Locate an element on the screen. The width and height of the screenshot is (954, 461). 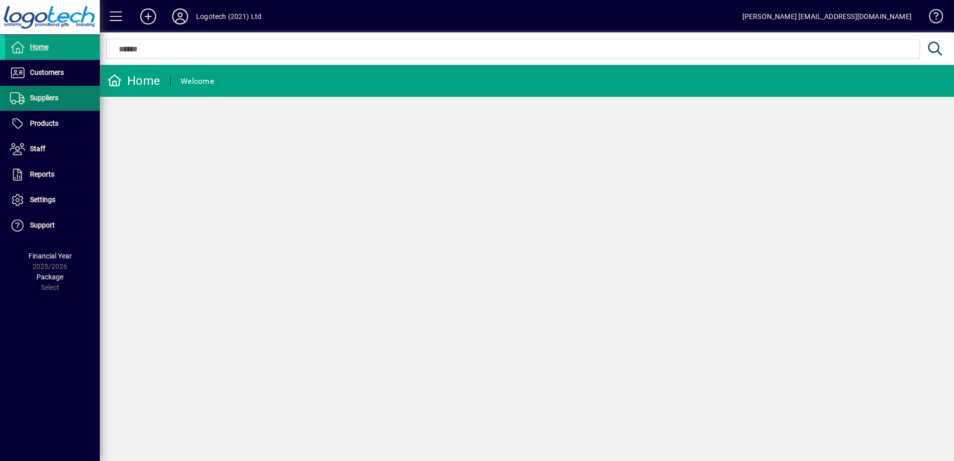
span: Staff is located at coordinates (37, 149).